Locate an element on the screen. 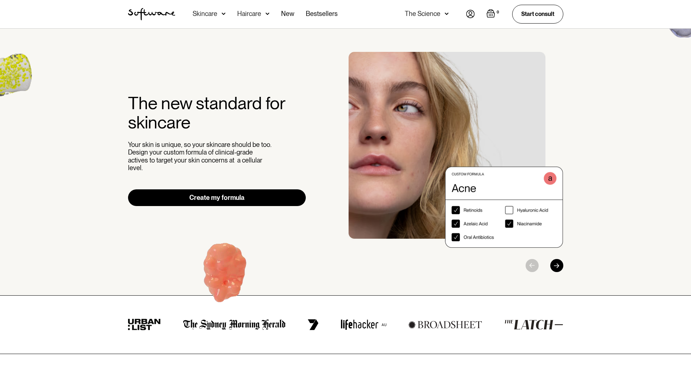  img: the latch logo is located at coordinates (534, 325).